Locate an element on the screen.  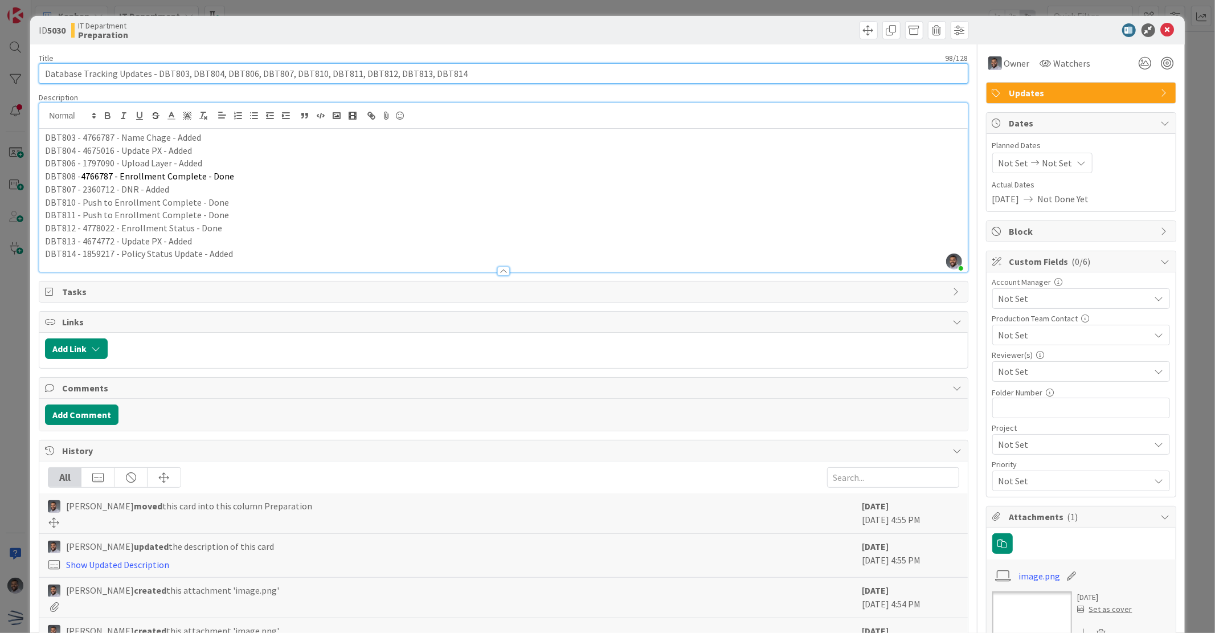
span: Updates is located at coordinates (1083, 93).